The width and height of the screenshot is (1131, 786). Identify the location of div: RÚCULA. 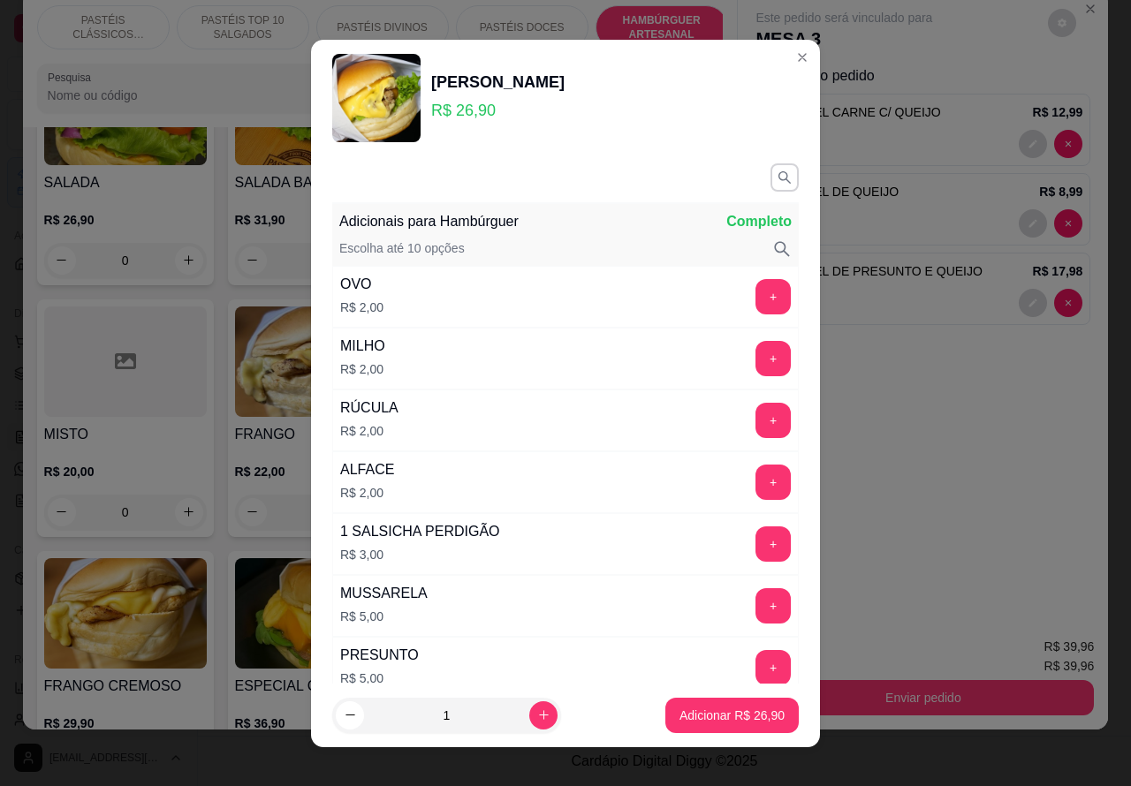
(369, 408).